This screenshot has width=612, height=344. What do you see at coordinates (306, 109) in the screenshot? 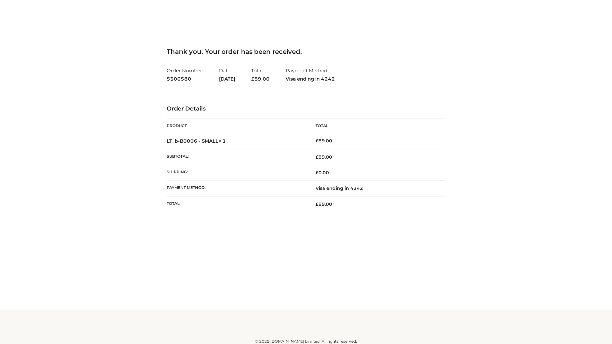
I see `h3: Order Details` at bounding box center [306, 109].